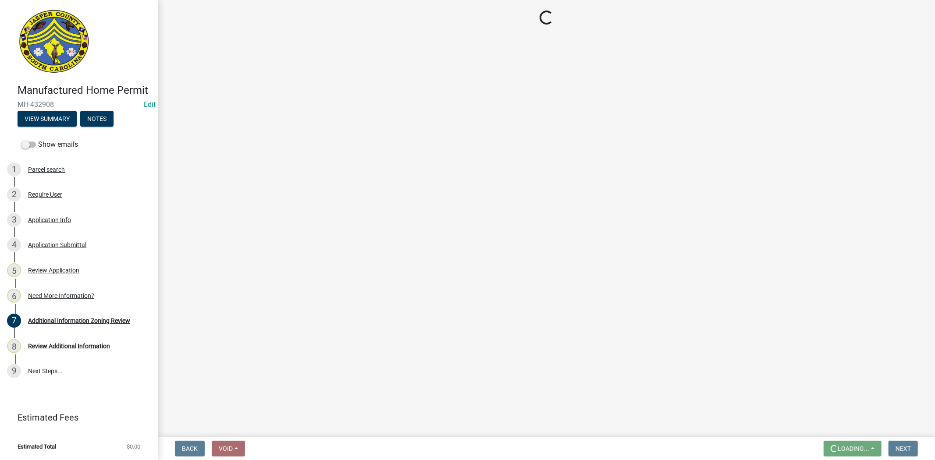  What do you see at coordinates (53, 270) in the screenshot?
I see `div: Review Application` at bounding box center [53, 270].